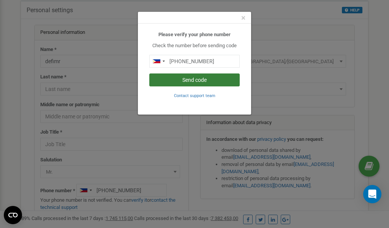 The image size is (389, 228). What do you see at coordinates (13, 215) in the screenshot?
I see `button: Open CMP widget` at bounding box center [13, 215].